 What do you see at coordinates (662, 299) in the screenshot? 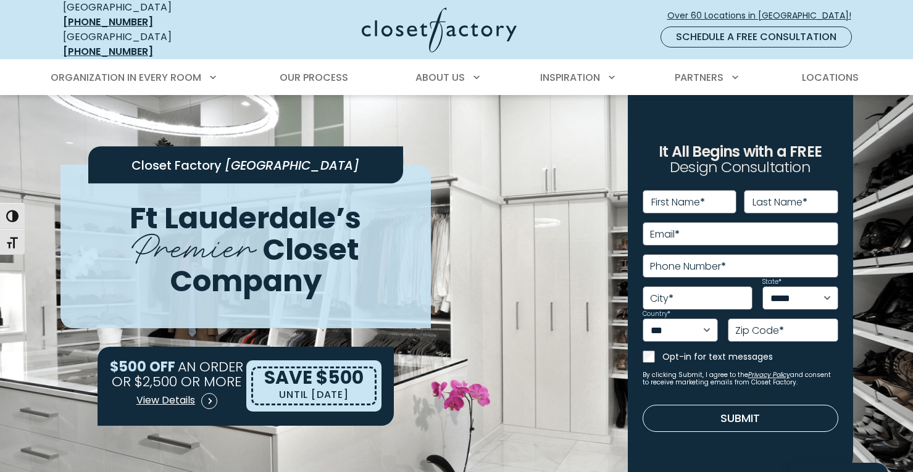
I see `label: City` at bounding box center [662, 299].